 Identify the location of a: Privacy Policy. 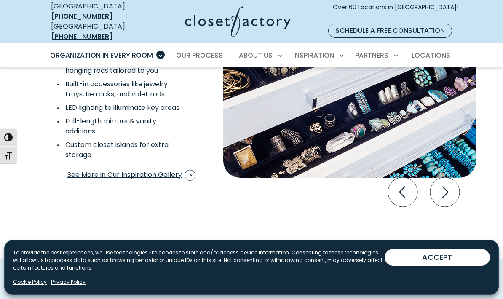
(68, 282).